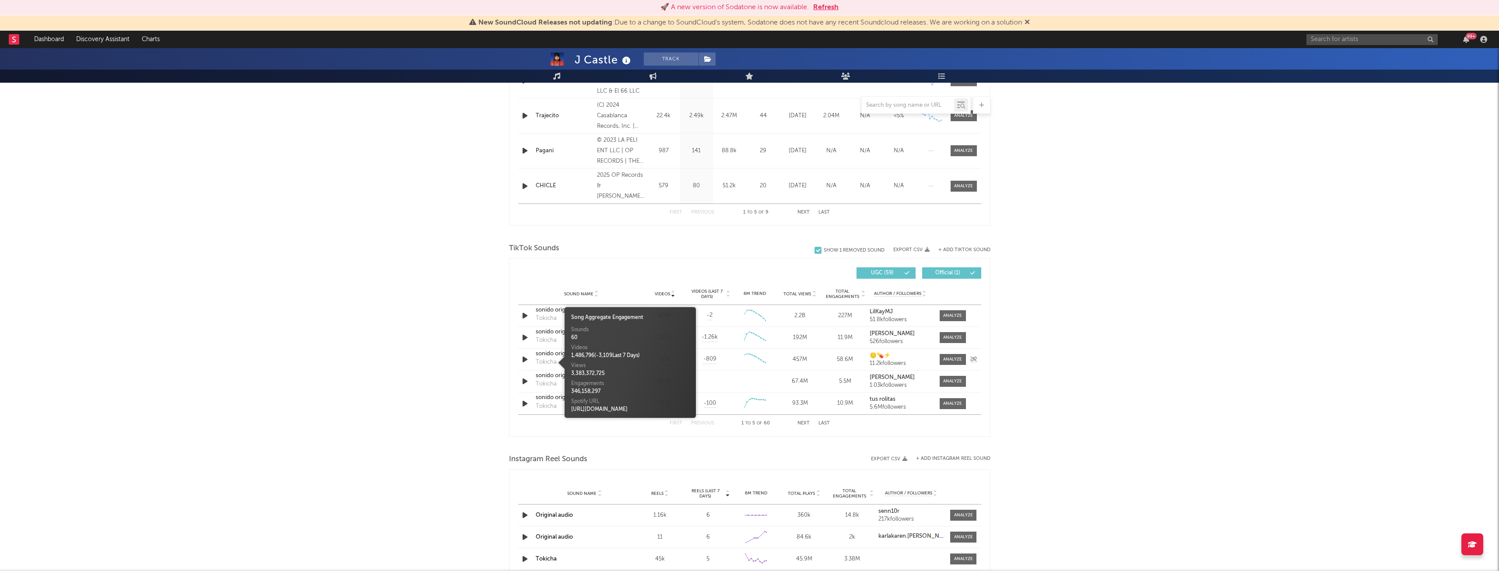 The height and width of the screenshot is (571, 1499). Describe the element at coordinates (761, 212) in the screenshot. I see `span: of` at that location.